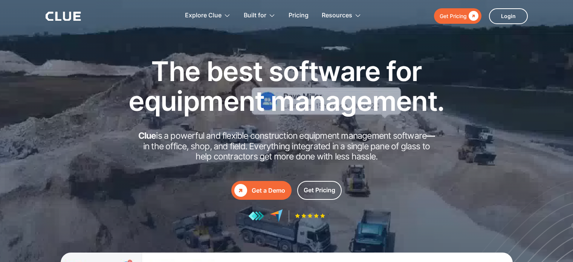 The height and width of the screenshot is (262, 573). What do you see at coordinates (256, 216) in the screenshot?
I see `img: reviews at getapp` at bounding box center [256, 216].